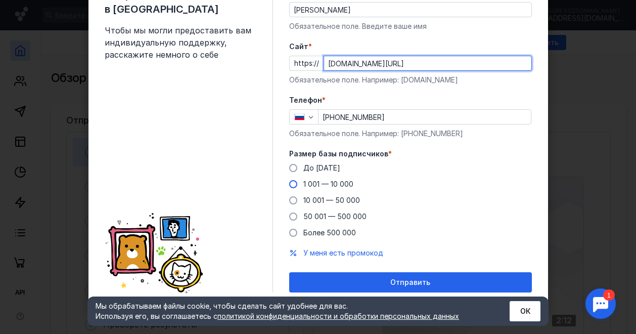 The image size is (636, 334). Describe the element at coordinates (343, 253) in the screenshot. I see `button: У меня есть промокод` at that location.